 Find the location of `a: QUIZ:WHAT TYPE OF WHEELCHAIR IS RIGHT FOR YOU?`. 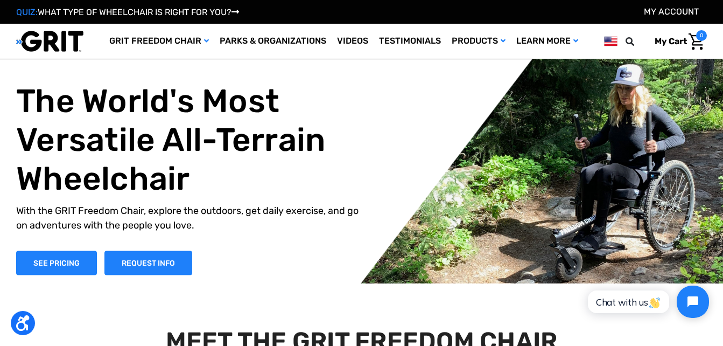

a: QUIZ:WHAT TYPE OF WHEELCHAIR IS RIGHT FOR YOU? is located at coordinates (128, 12).